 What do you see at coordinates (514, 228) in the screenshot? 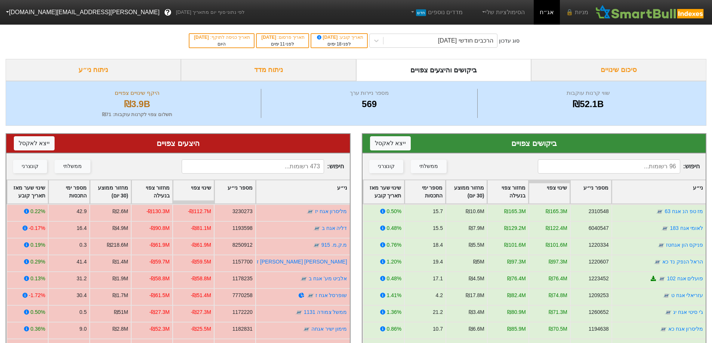
I see `div: ₪129.2M` at bounding box center [514, 228].